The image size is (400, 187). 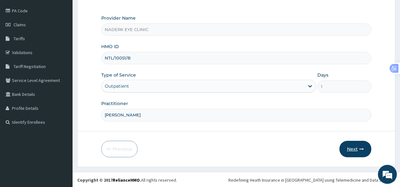 What do you see at coordinates (126, 180) in the screenshot?
I see `a: RelianceHMO` at bounding box center [126, 180].